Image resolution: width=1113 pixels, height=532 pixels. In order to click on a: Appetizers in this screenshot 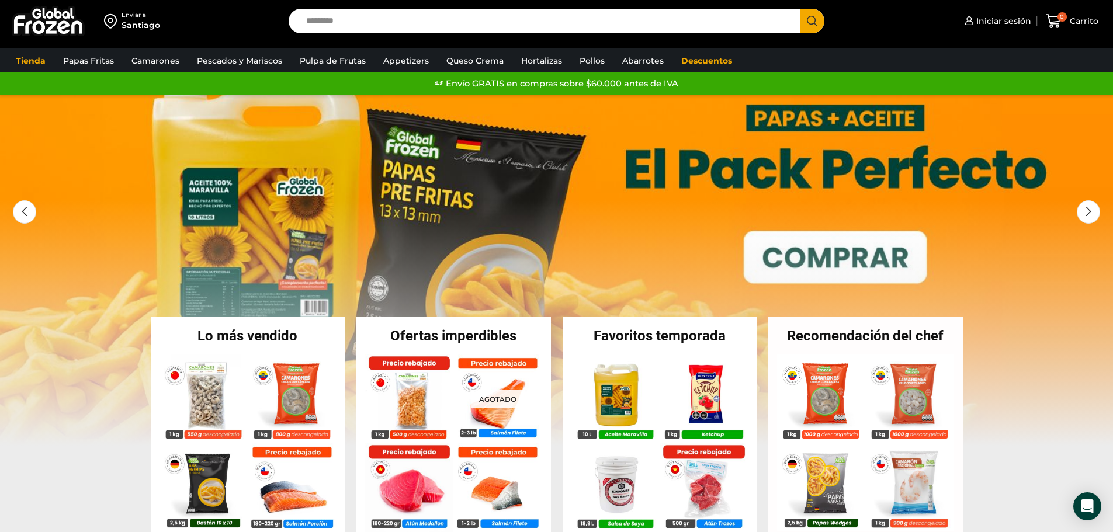, I will do `click(406, 61)`.